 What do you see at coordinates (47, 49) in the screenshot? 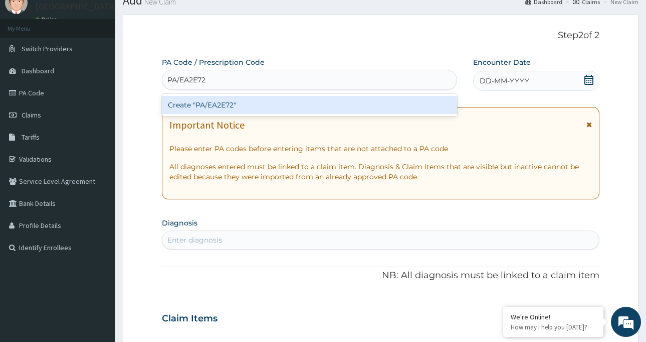
I see `span: Switch Providers` at bounding box center [47, 49].